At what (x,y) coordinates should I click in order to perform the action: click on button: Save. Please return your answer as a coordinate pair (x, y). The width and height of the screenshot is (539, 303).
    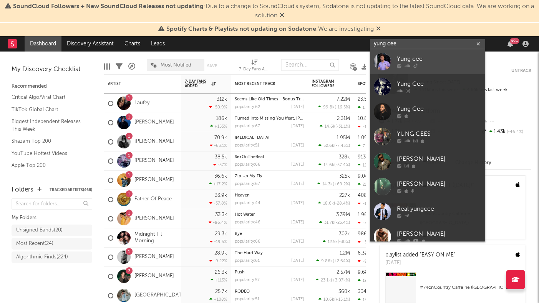
    Looking at the image, I should click on (212, 66).